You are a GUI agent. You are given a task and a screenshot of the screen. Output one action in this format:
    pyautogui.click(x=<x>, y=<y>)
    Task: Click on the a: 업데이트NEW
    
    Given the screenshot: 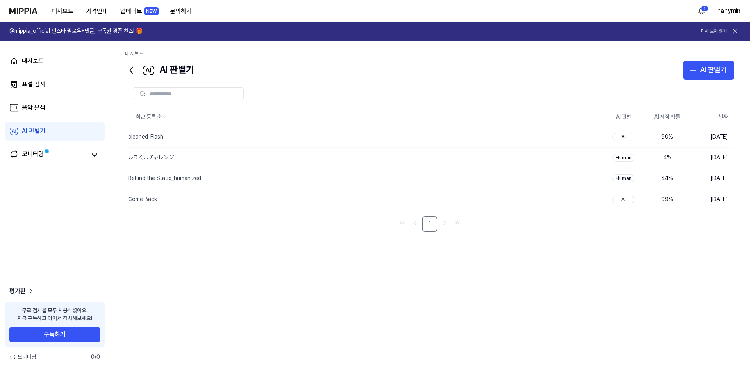 What is the action you would take?
    pyautogui.click(x=139, y=11)
    